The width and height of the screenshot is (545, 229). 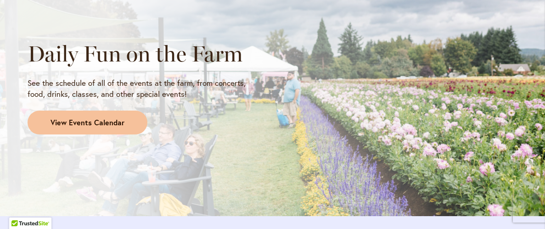 I want to click on span: View Events Calendar, so click(x=87, y=123).